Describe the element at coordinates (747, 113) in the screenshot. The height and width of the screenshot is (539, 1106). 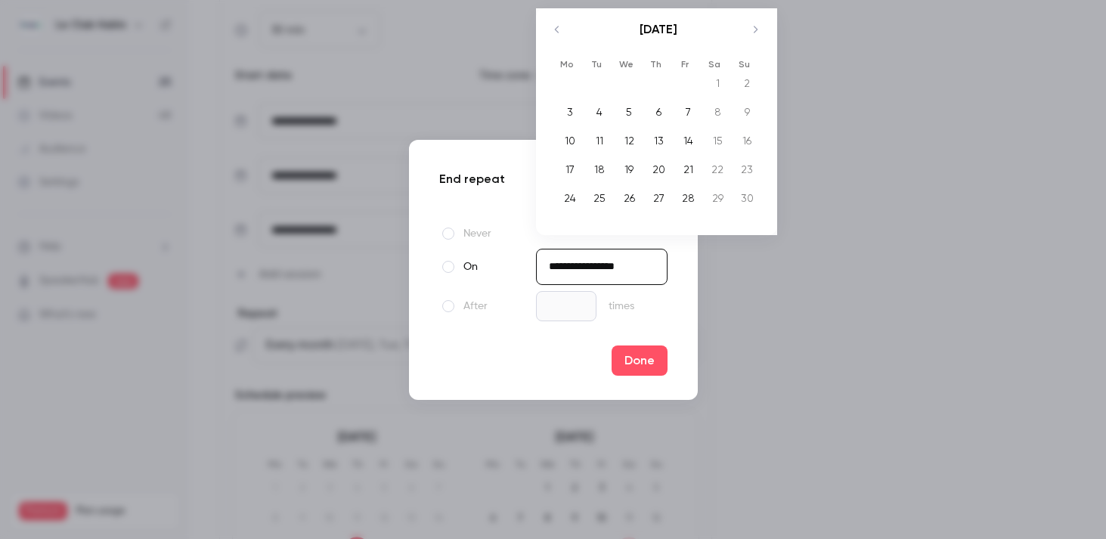
I see `td: Sunday, November 9, 2025` at that location.